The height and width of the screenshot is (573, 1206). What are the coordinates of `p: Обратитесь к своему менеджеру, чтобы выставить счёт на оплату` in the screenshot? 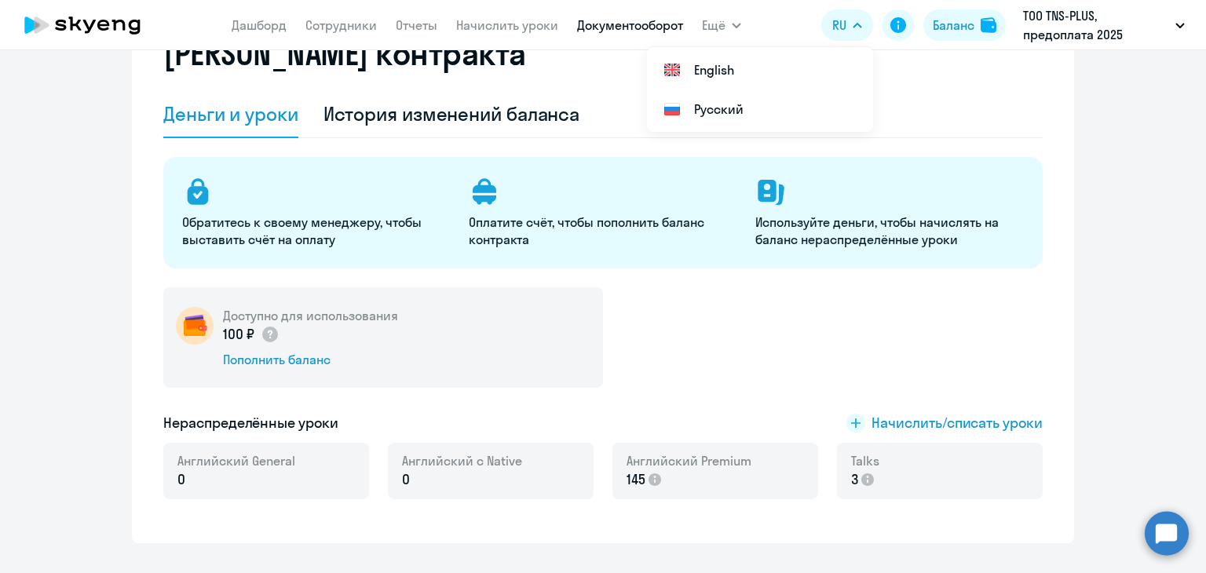 It's located at (316, 231).